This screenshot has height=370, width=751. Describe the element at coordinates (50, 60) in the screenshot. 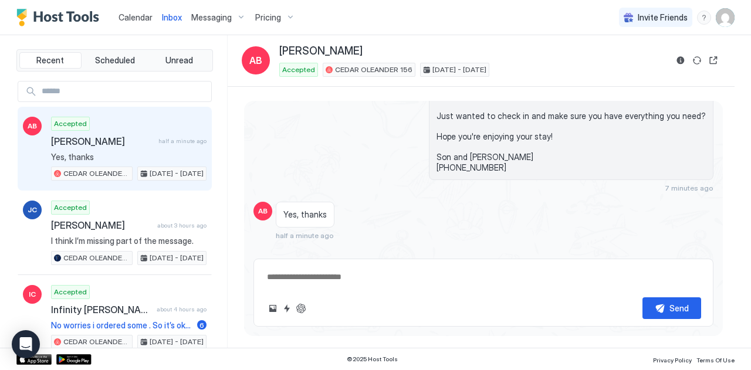

I see `button: Recent` at that location.